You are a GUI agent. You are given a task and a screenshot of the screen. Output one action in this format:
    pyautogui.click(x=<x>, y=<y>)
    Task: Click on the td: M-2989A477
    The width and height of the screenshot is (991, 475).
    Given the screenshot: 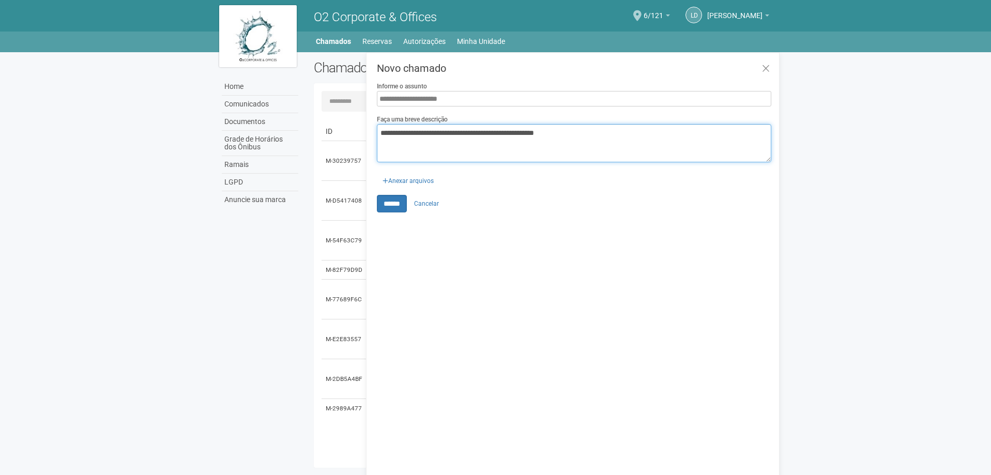 What is the action you would take?
    pyautogui.click(x=345, y=408)
    